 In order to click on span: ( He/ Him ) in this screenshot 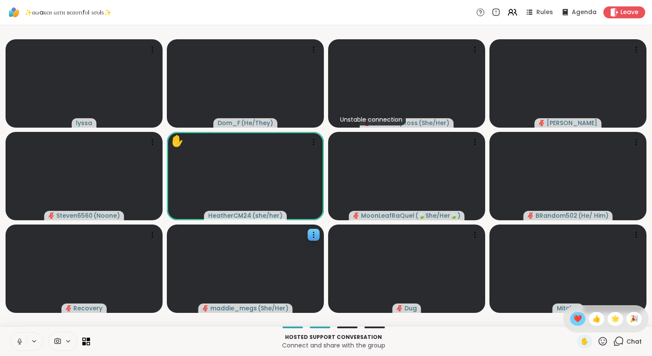, I will do `click(593, 215)`.